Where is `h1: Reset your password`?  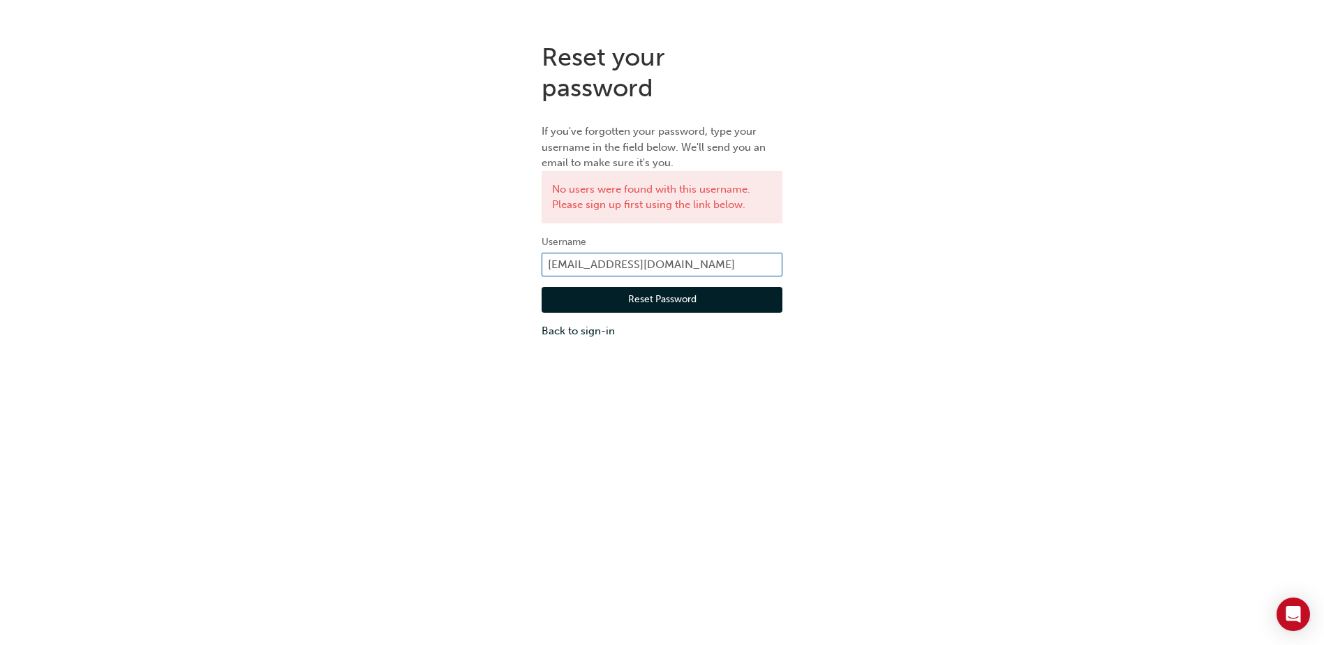
h1: Reset your password is located at coordinates (662, 72).